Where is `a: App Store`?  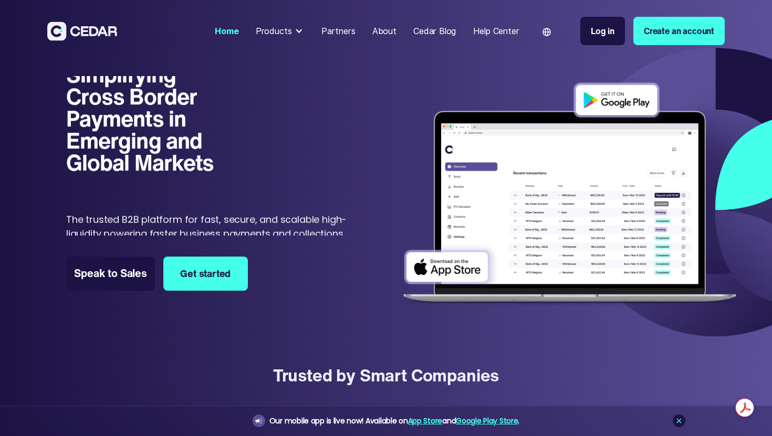
a: App Store is located at coordinates (425, 421).